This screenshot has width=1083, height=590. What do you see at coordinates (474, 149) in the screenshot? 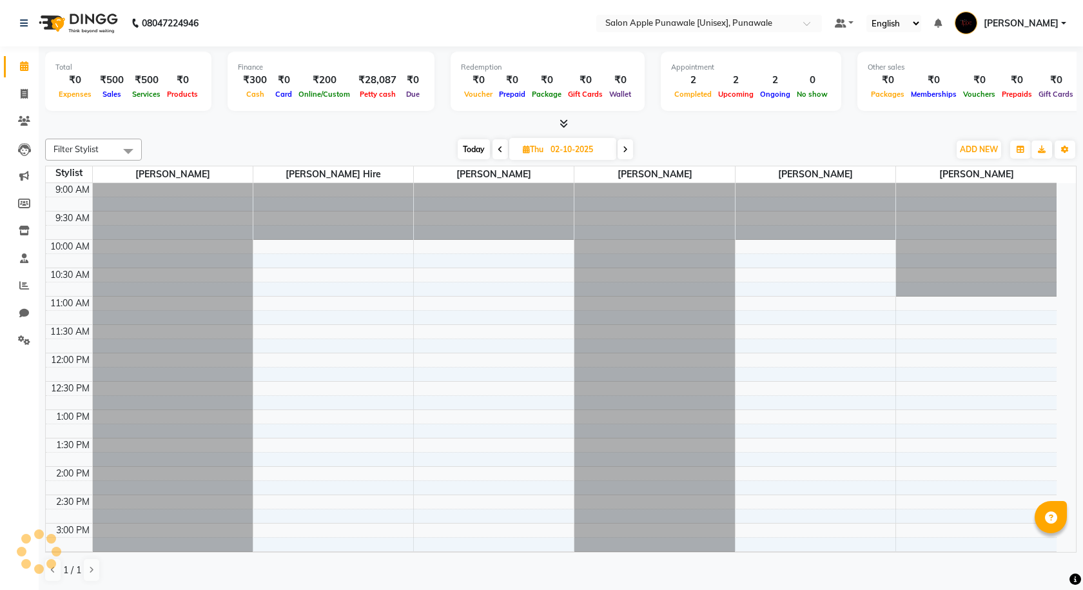
I see `span: Today` at bounding box center [474, 149].